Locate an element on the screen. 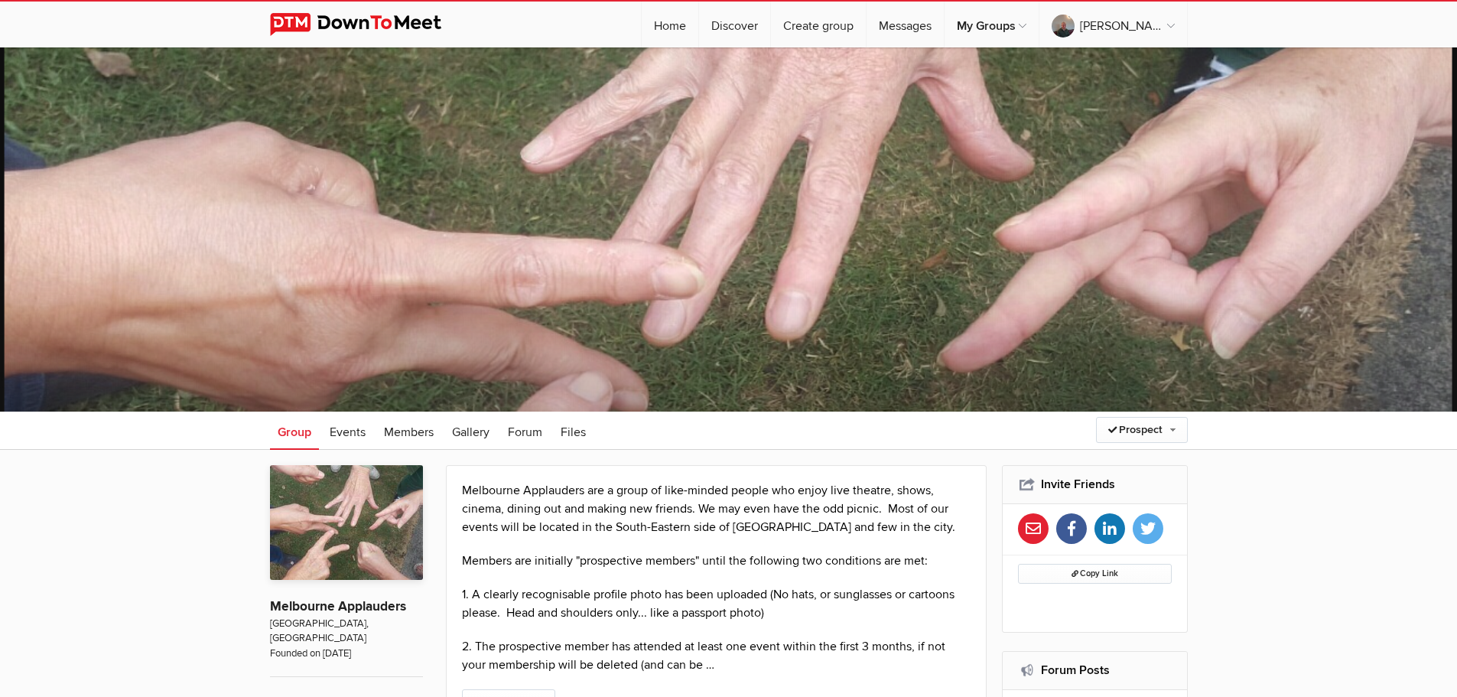 The width and height of the screenshot is (1457, 697). button: Copy Link is located at coordinates (1094, 574).